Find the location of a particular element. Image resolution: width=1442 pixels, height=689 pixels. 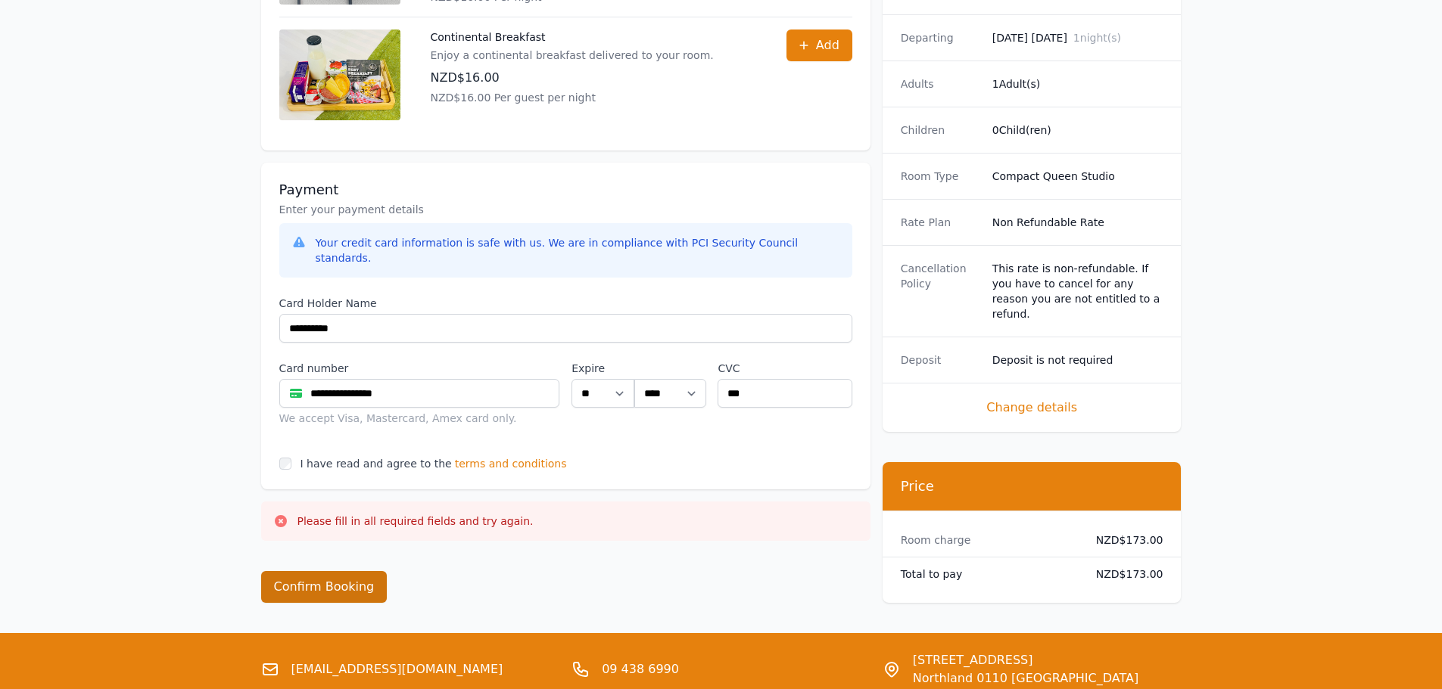

dd: Deposit is not required is located at coordinates (1078, 360).